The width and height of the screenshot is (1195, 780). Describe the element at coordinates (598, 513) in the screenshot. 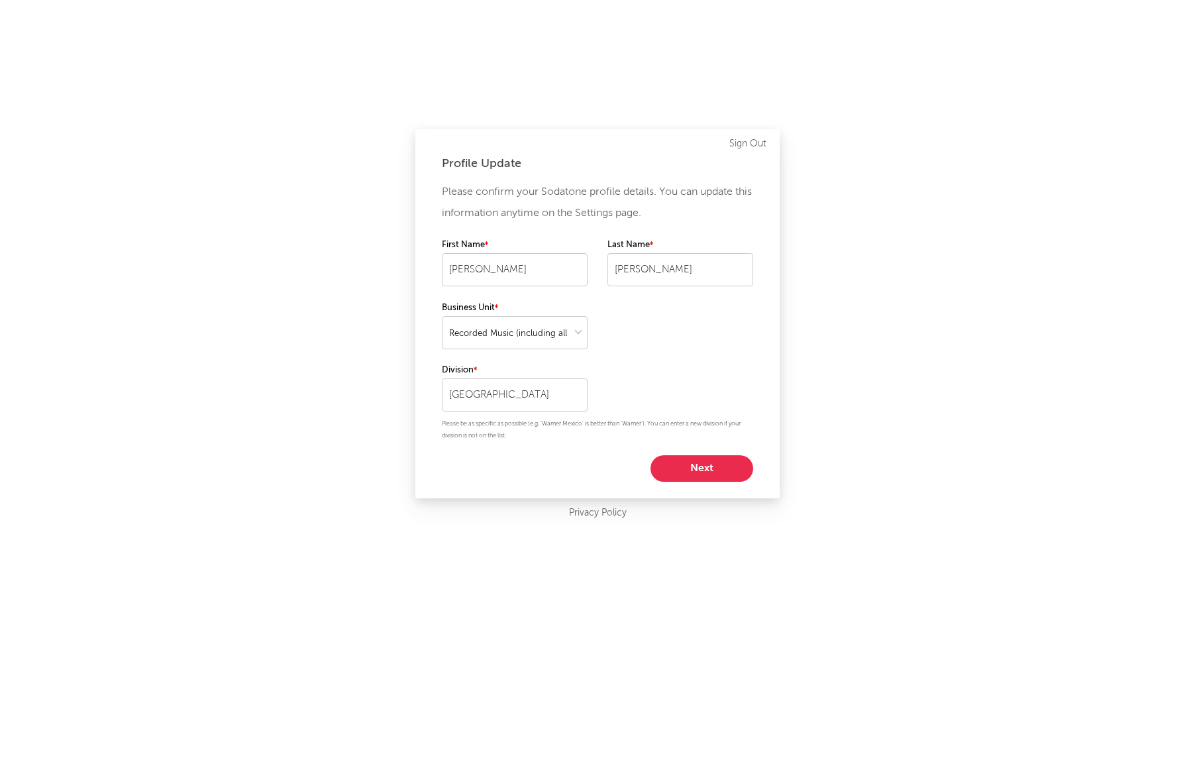

I see `a: Privacy Policy` at that location.